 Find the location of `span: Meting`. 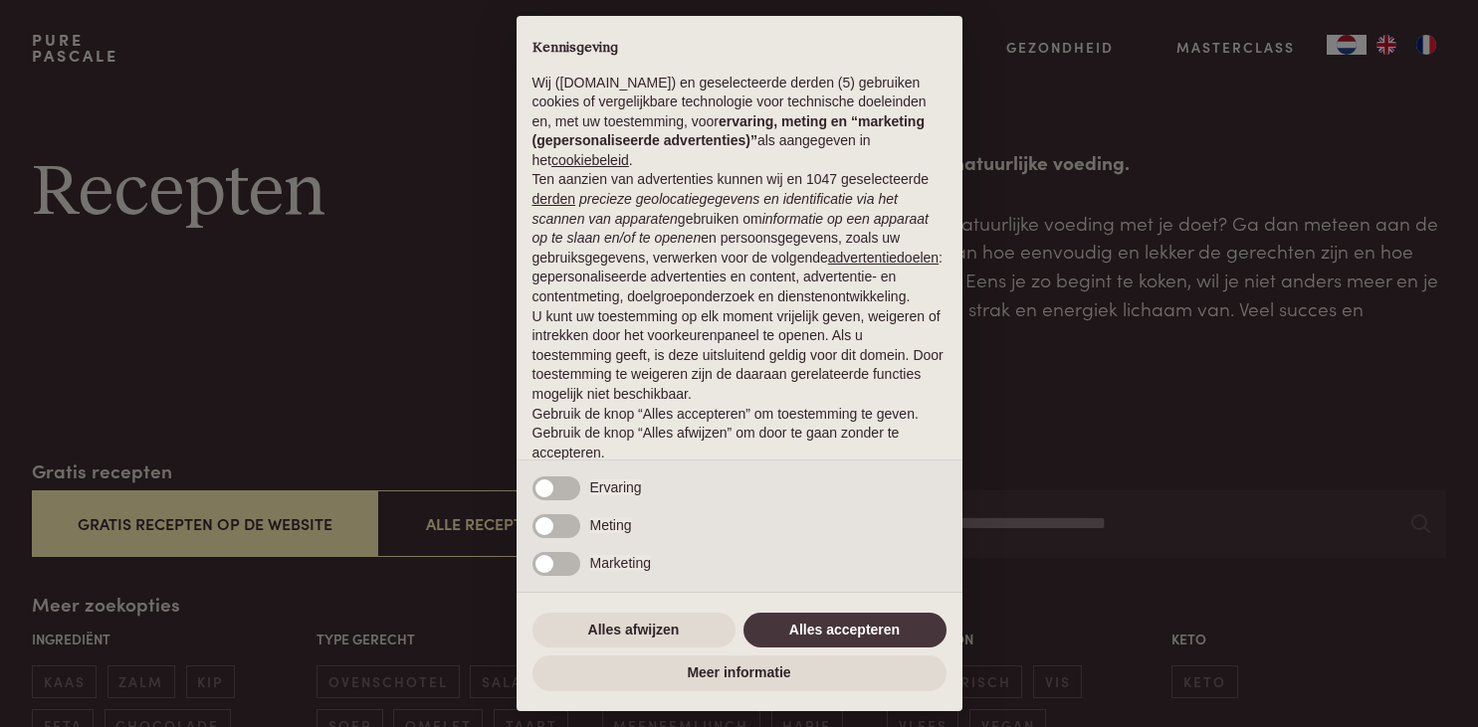

span: Meting is located at coordinates (611, 525).